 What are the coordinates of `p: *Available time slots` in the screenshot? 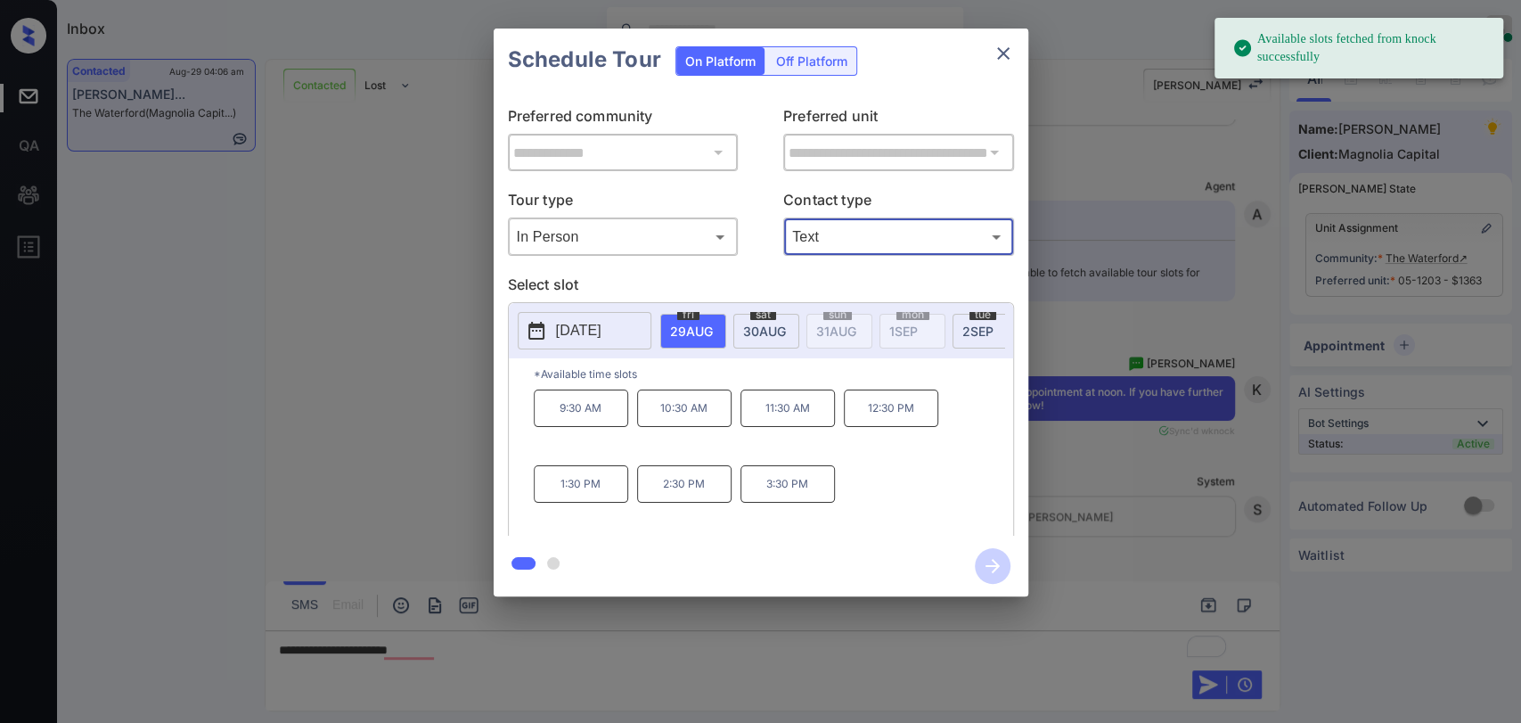 It's located at (773, 373).